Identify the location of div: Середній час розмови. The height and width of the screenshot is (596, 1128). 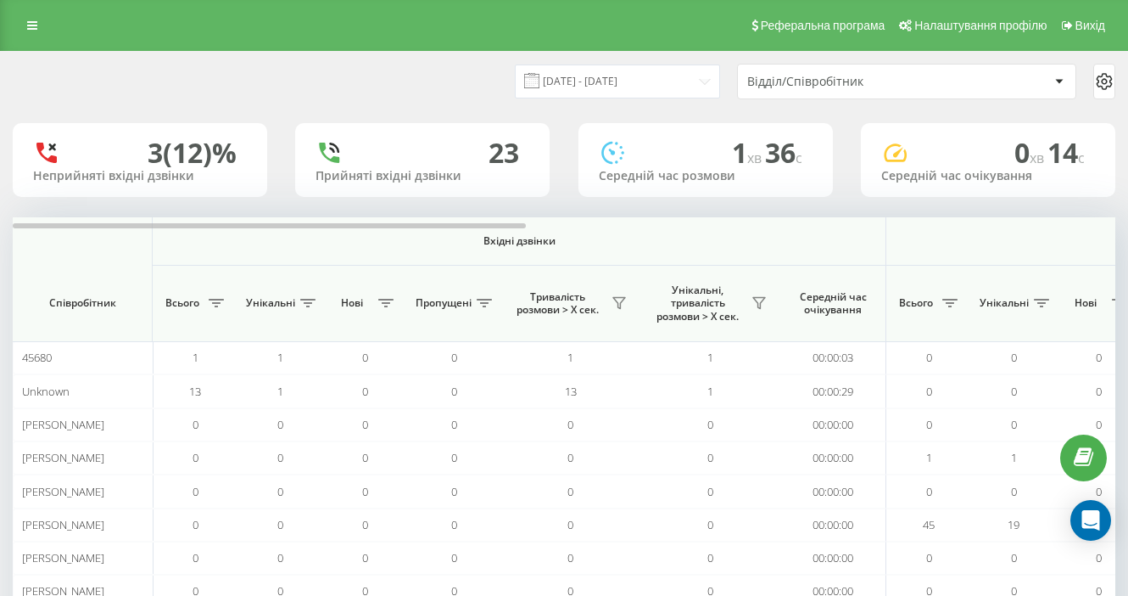
(706, 176).